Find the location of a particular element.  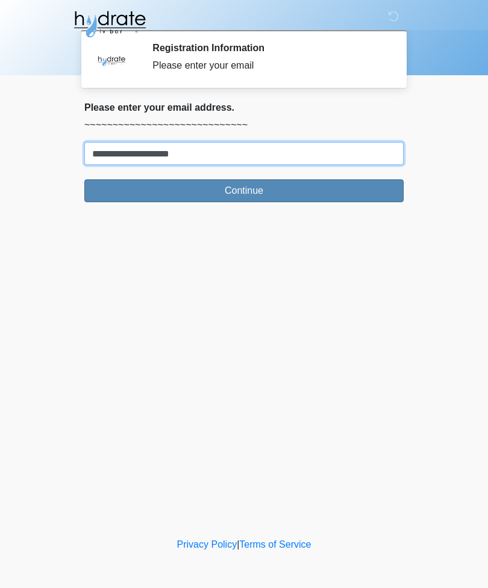

h2: Please enter your email address. is located at coordinates (244, 107).